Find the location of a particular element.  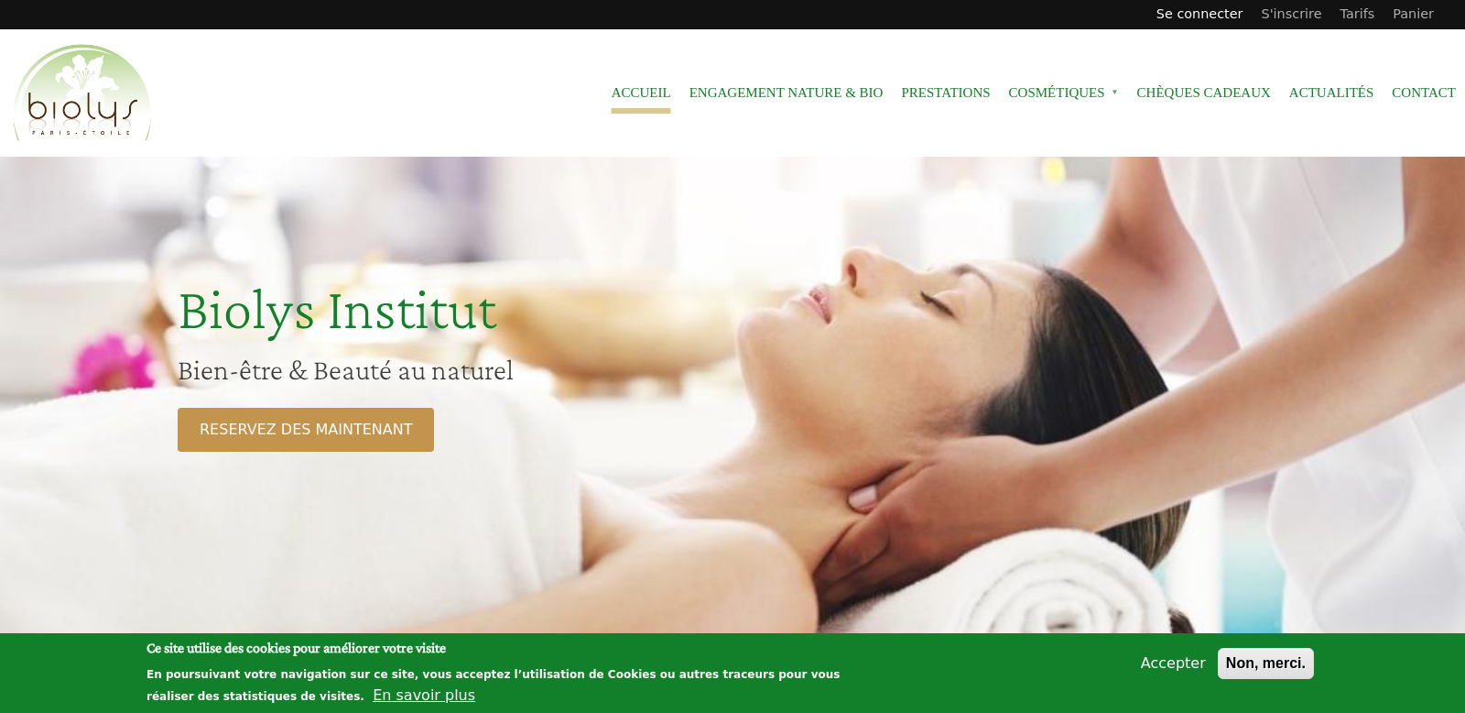

a: Engagement Nature & Bio is located at coordinates (787, 92).